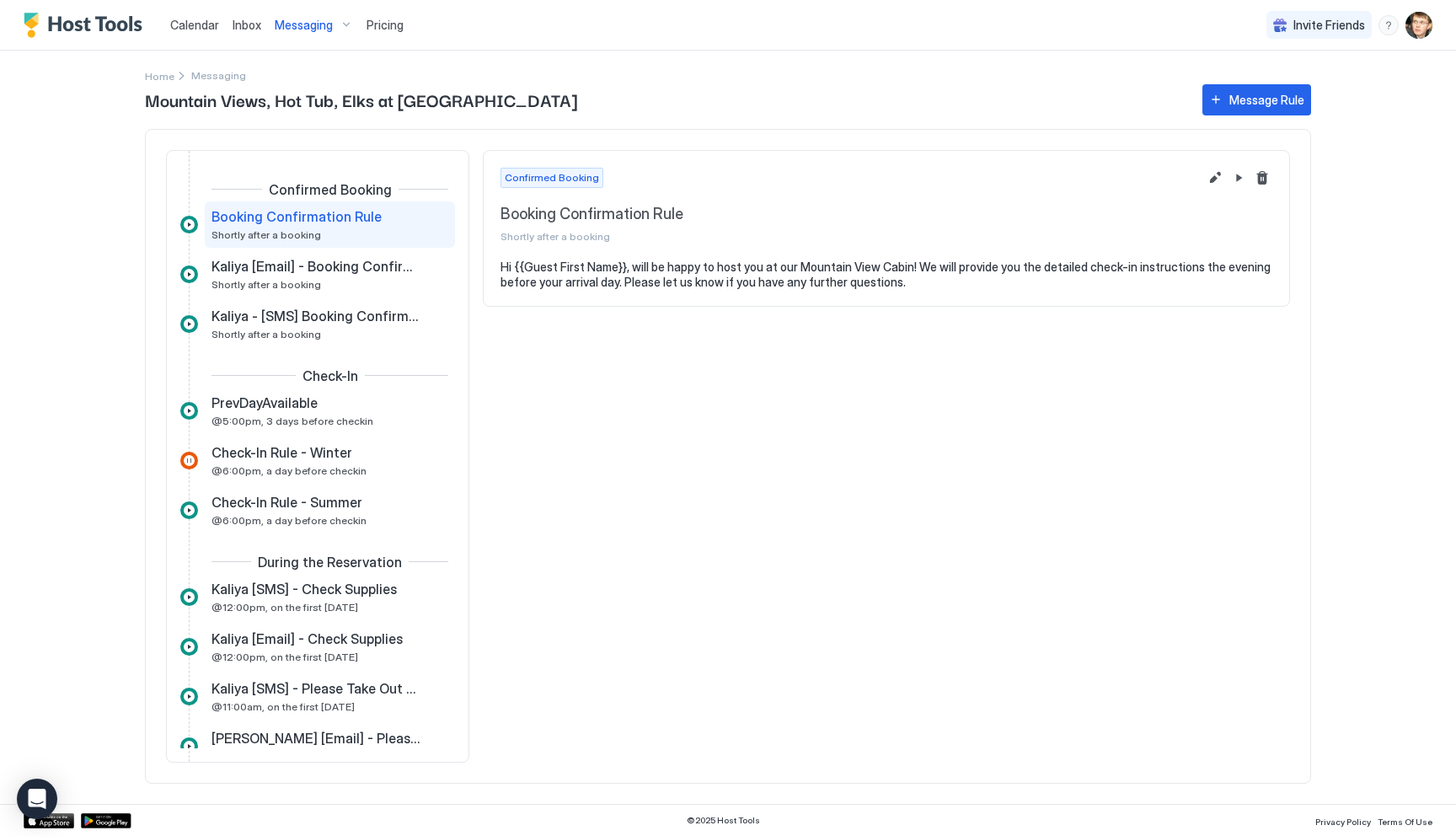  Describe the element at coordinates (1404, 822) in the screenshot. I see `span: Terms Of Use` at that location.